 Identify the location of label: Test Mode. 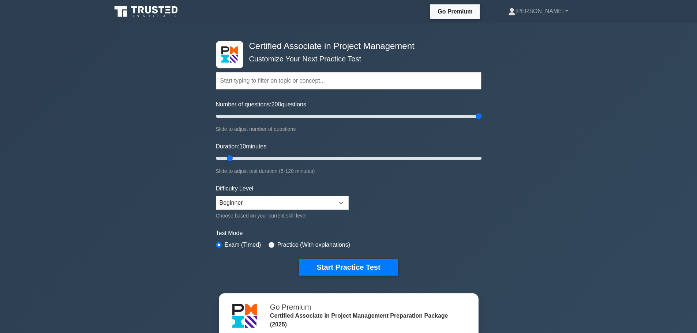
(349, 233).